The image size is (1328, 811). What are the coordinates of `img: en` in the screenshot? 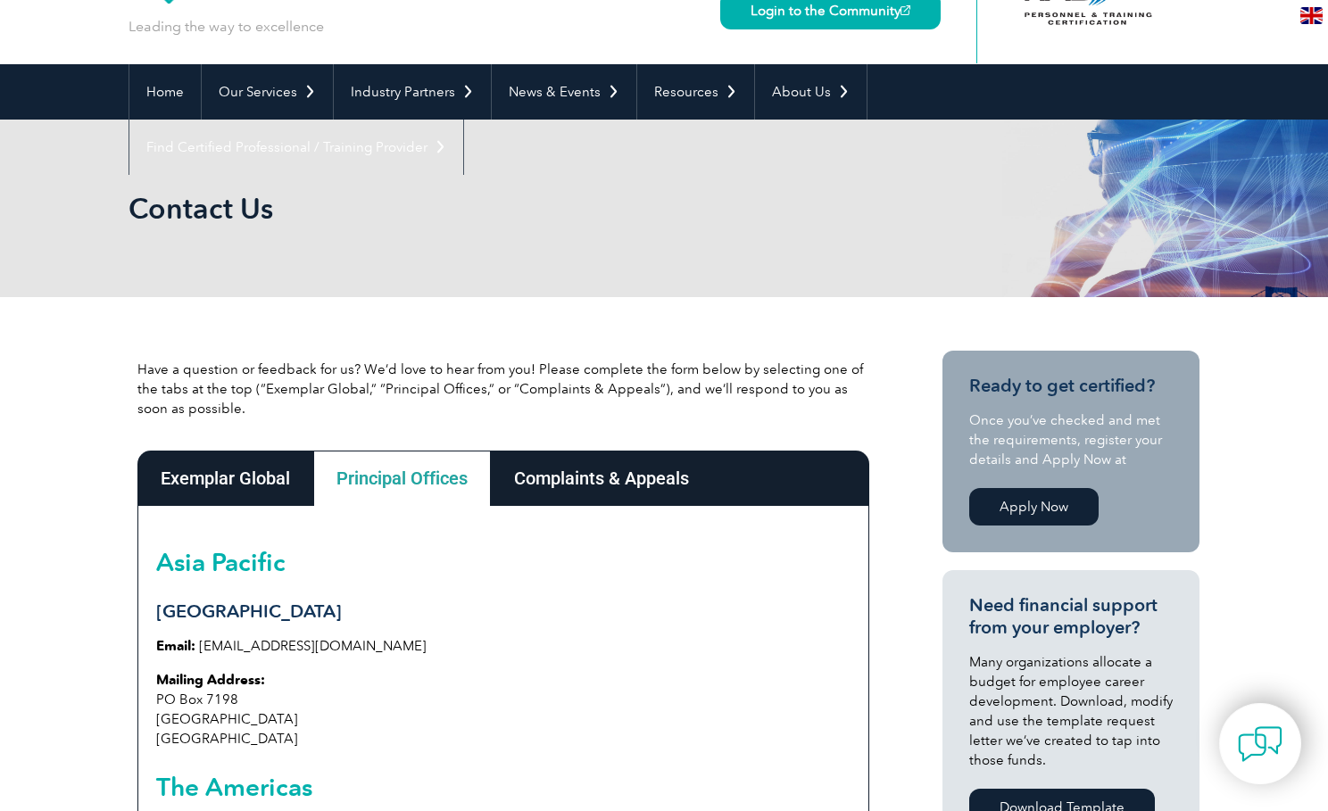 It's located at (1311, 15).